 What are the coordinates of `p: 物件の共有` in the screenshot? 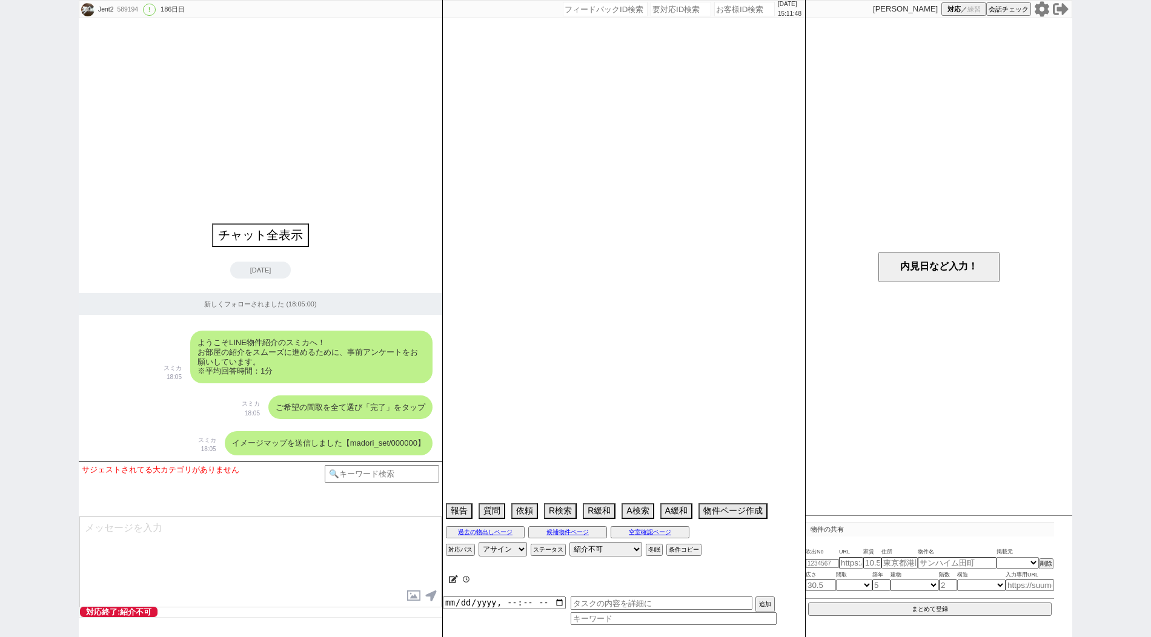 It's located at (930, 529).